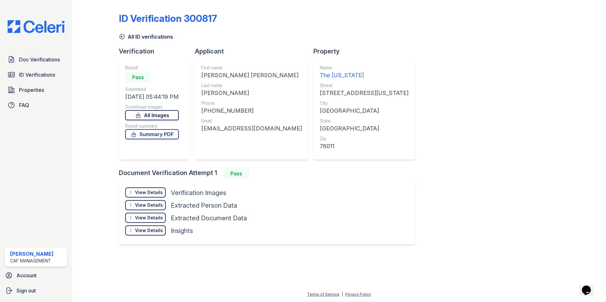  I want to click on button: Sign out, so click(36, 291).